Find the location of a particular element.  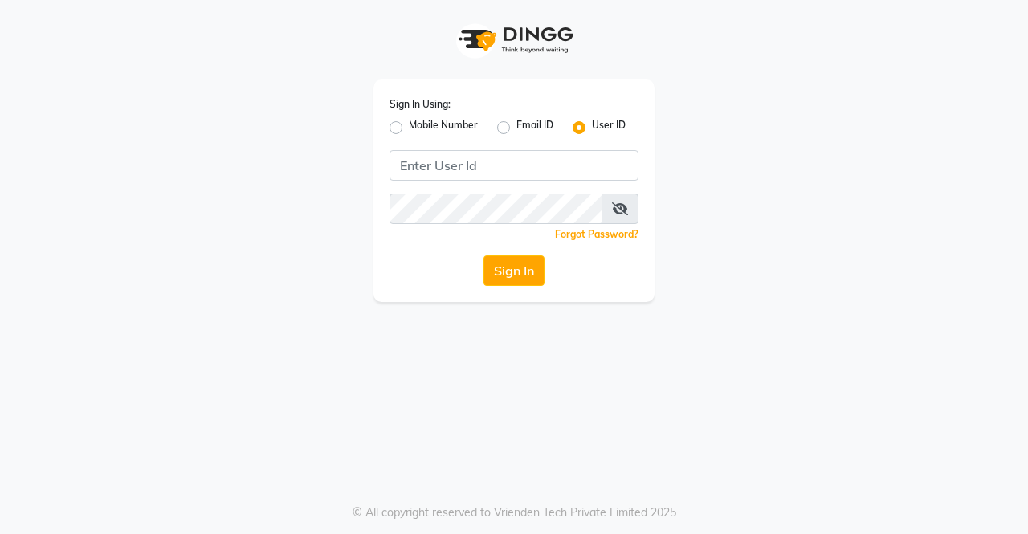

label: Email ID is located at coordinates (535, 128).